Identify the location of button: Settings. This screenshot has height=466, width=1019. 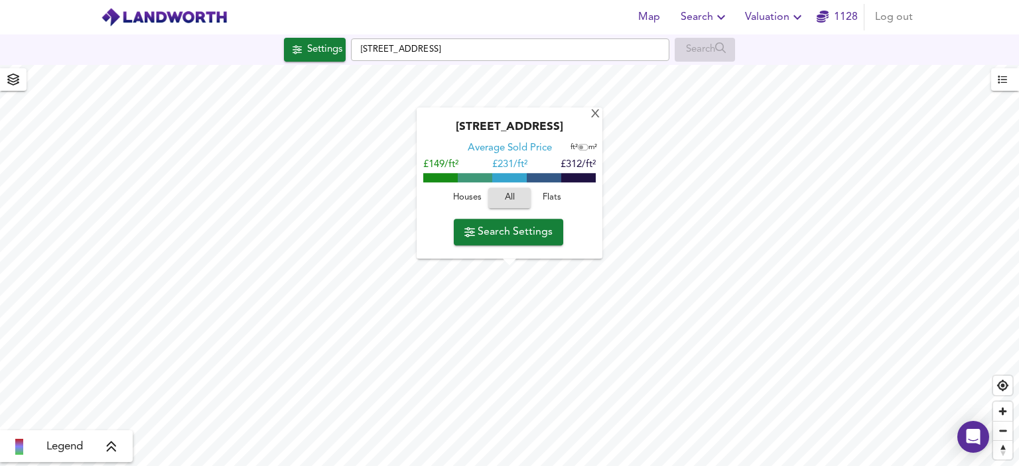
(314, 50).